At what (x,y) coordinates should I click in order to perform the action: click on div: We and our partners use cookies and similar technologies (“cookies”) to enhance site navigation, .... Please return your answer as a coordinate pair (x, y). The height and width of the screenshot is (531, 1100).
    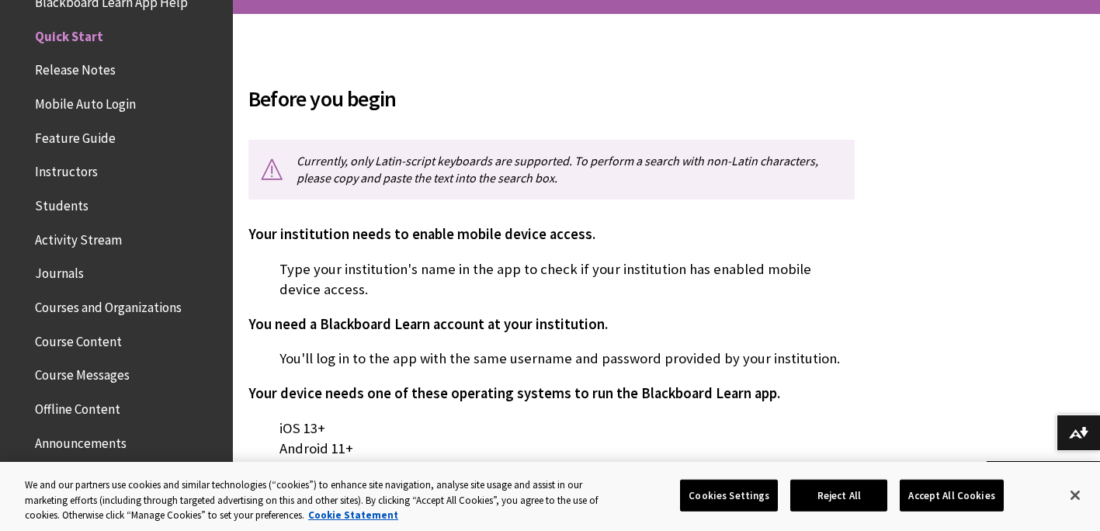
    Looking at the image, I should click on (314, 500).